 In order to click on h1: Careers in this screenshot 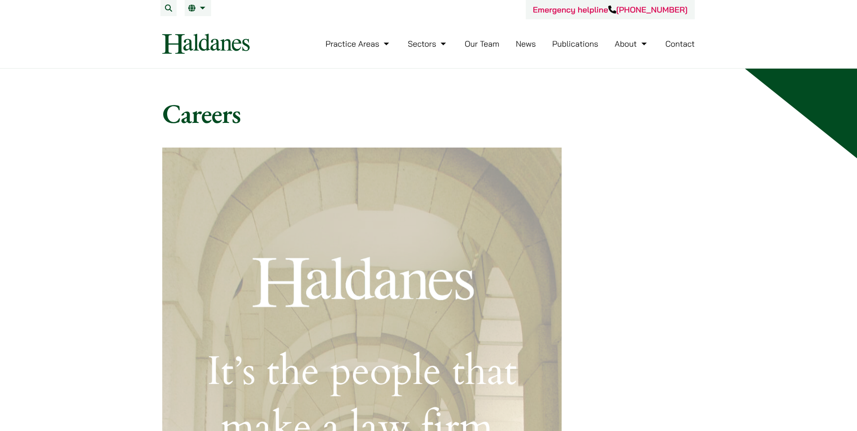, I will do `click(429, 113)`.